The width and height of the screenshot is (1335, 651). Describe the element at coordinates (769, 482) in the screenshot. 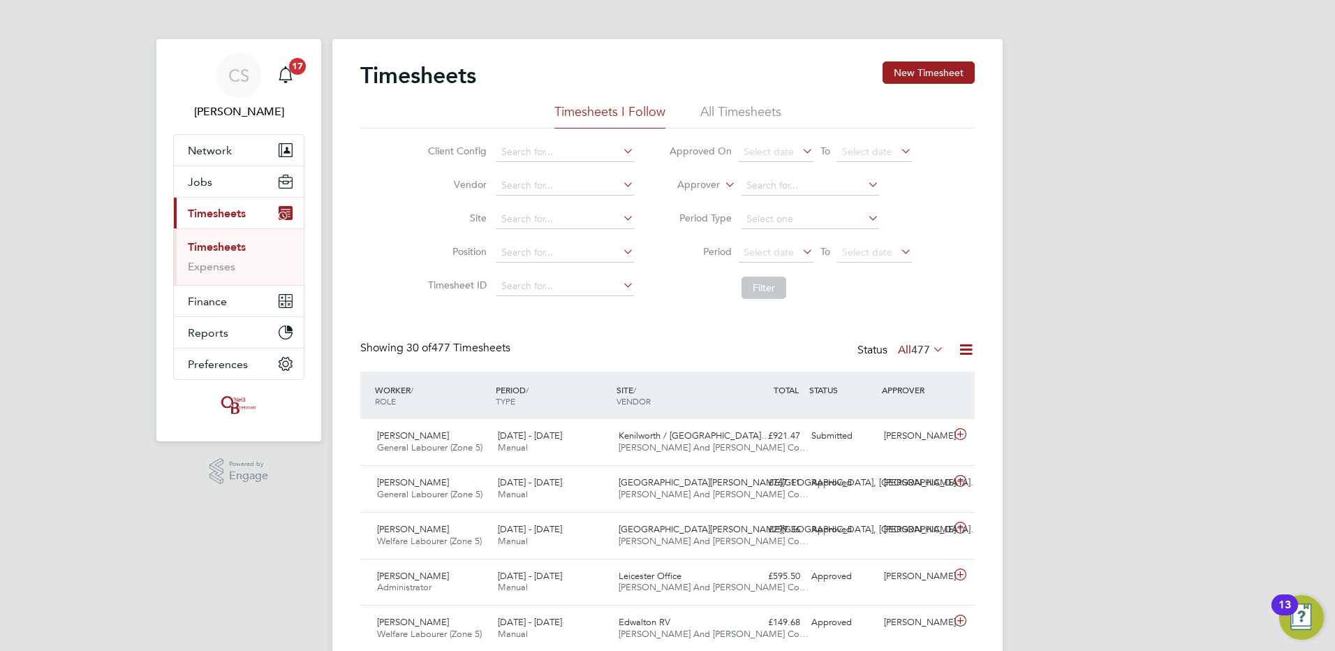

I see `div: £767.11` at that location.